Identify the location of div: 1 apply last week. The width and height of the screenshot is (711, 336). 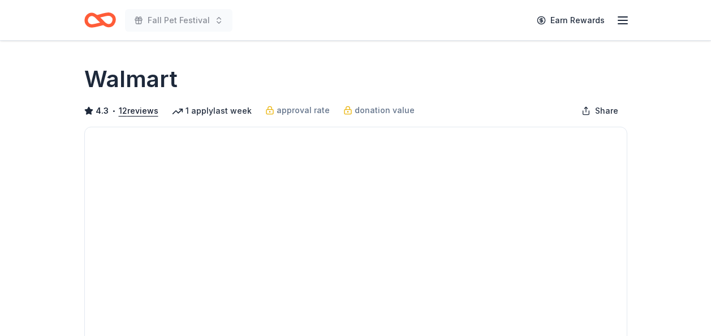
(212, 111).